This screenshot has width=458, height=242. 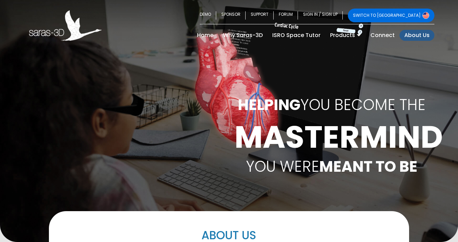 I want to click on img: Saras 3D, so click(x=65, y=25).